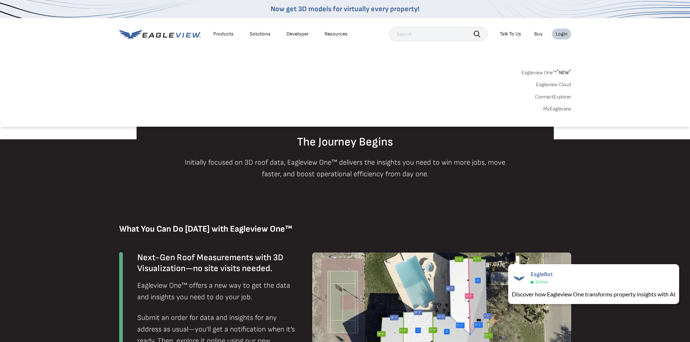 The height and width of the screenshot is (342, 690). I want to click on div: Talk To Us, so click(510, 34).